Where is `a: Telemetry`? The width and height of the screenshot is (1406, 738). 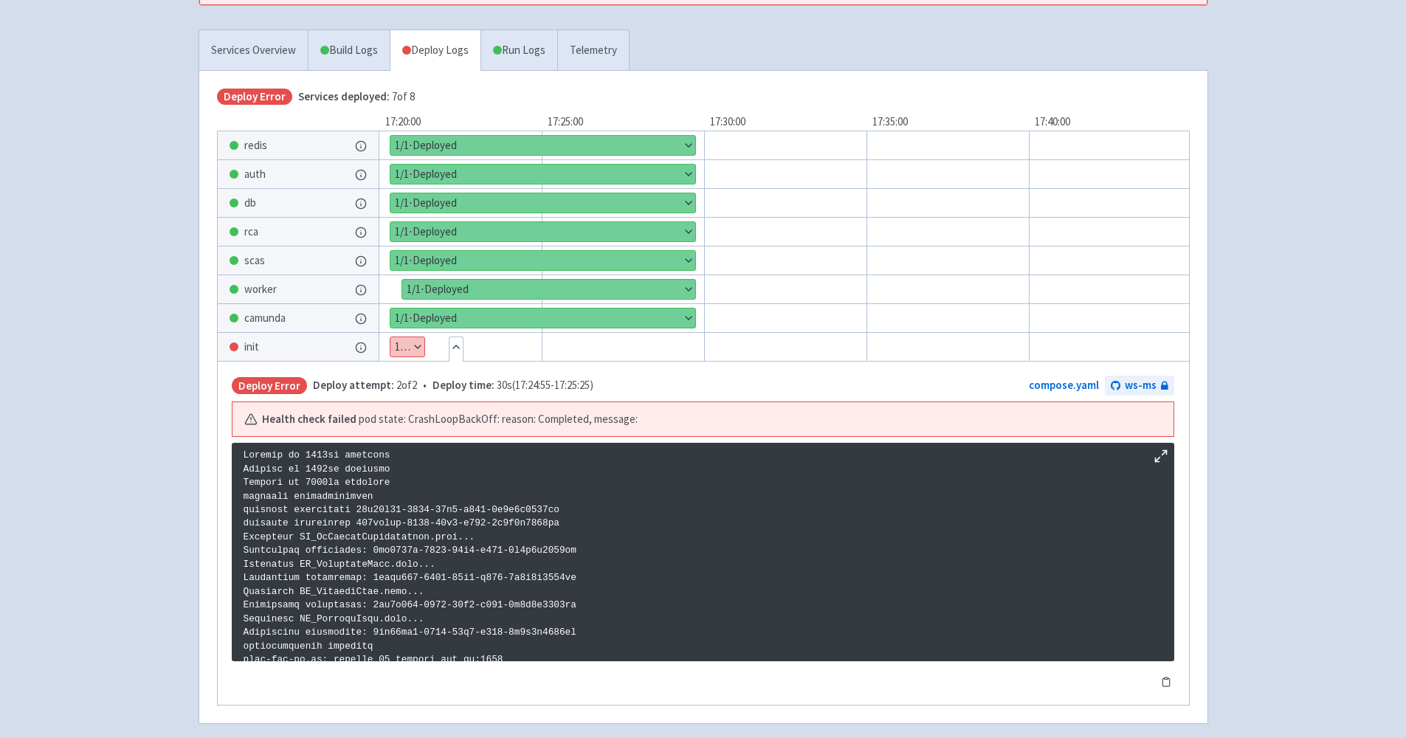
a: Telemetry is located at coordinates (593, 50).